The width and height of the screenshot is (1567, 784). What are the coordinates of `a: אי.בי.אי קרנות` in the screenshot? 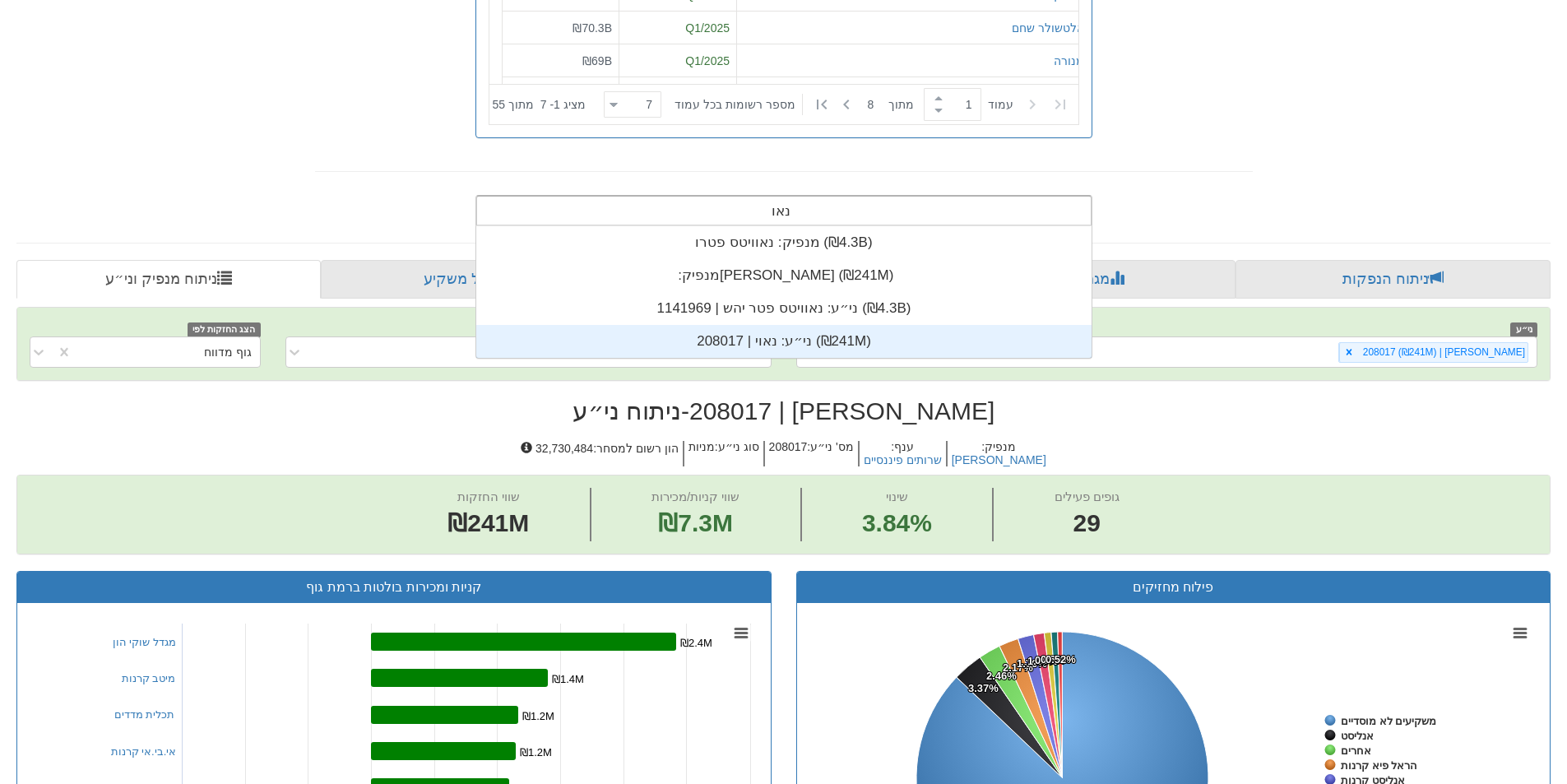 It's located at (144, 751).